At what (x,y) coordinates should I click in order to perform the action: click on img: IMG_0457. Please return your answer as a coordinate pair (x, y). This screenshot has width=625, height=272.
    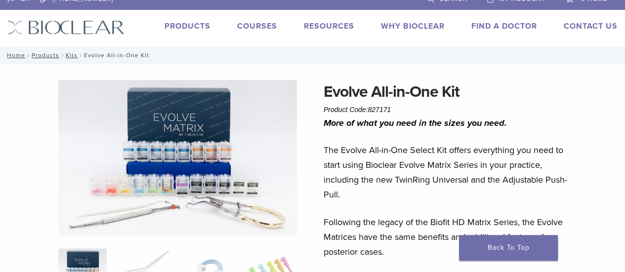
    Looking at the image, I should click on (177, 158).